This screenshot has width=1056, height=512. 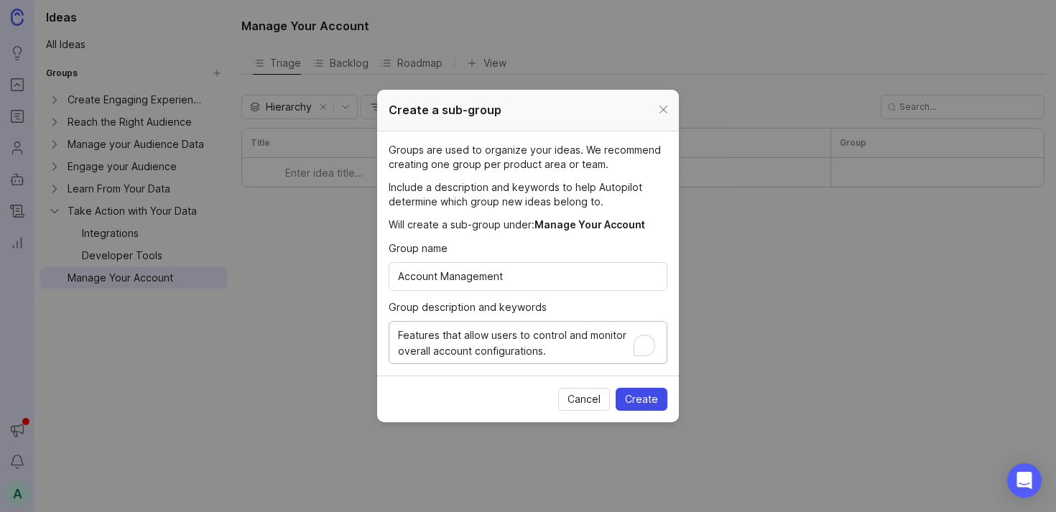 What do you see at coordinates (528, 157) in the screenshot?
I see `p: Groups are used to organize your ideas. We recommend creating one group per product area or team.` at bounding box center [528, 157].